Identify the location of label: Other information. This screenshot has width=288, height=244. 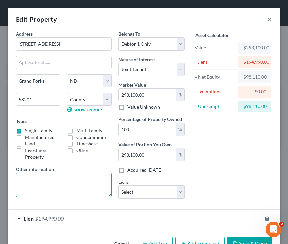
(35, 169).